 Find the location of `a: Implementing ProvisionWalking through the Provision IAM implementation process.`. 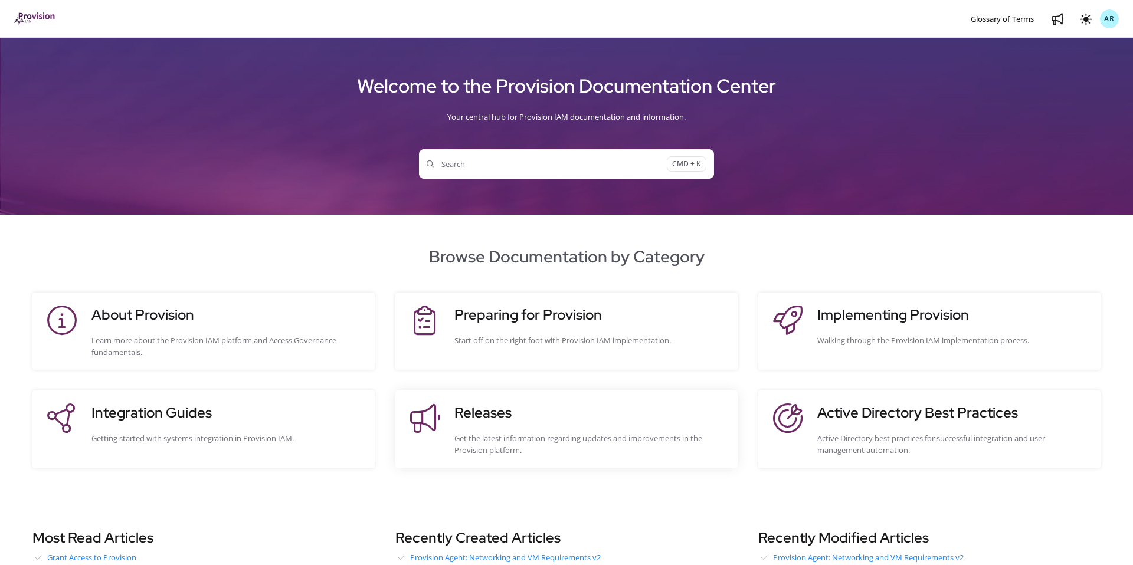

a: Implementing ProvisionWalking through the Provision IAM implementation process. is located at coordinates (930, 331).